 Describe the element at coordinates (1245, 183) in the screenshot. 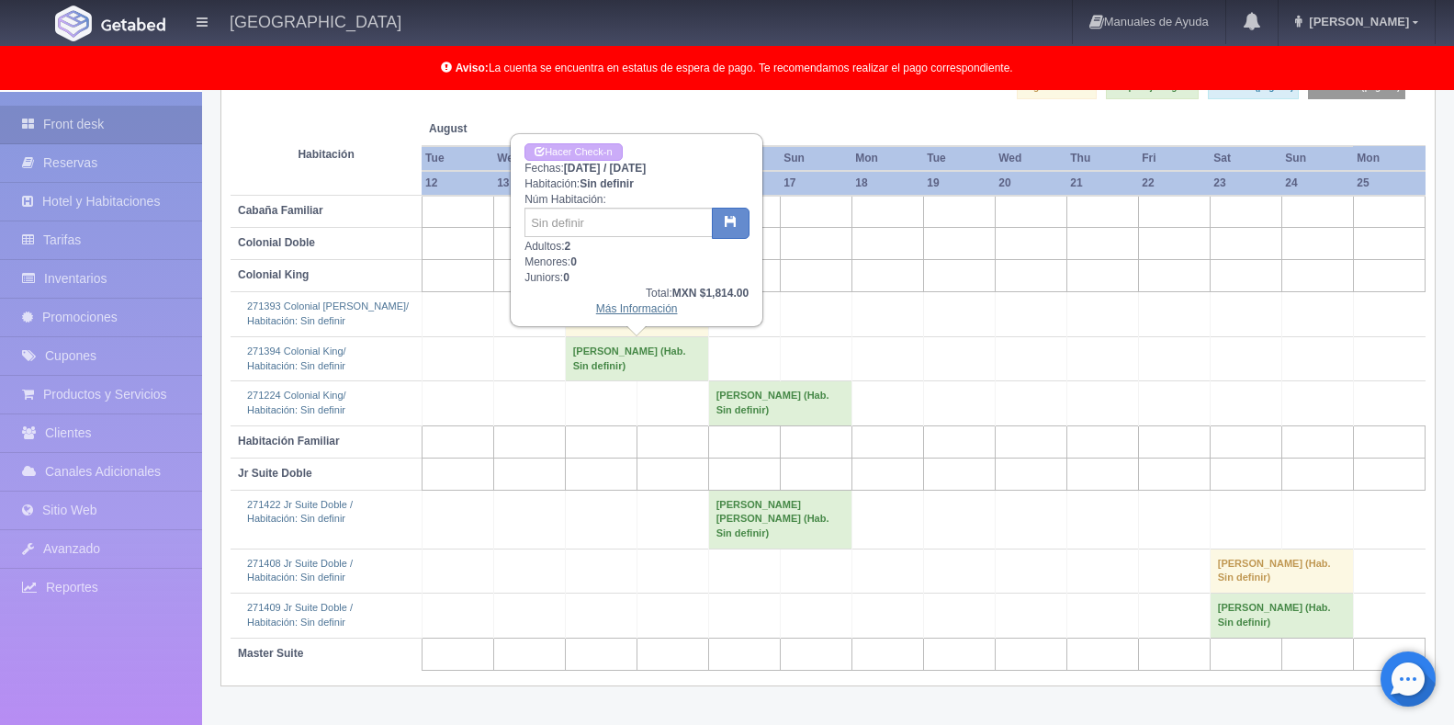

I see `th: 23` at that location.